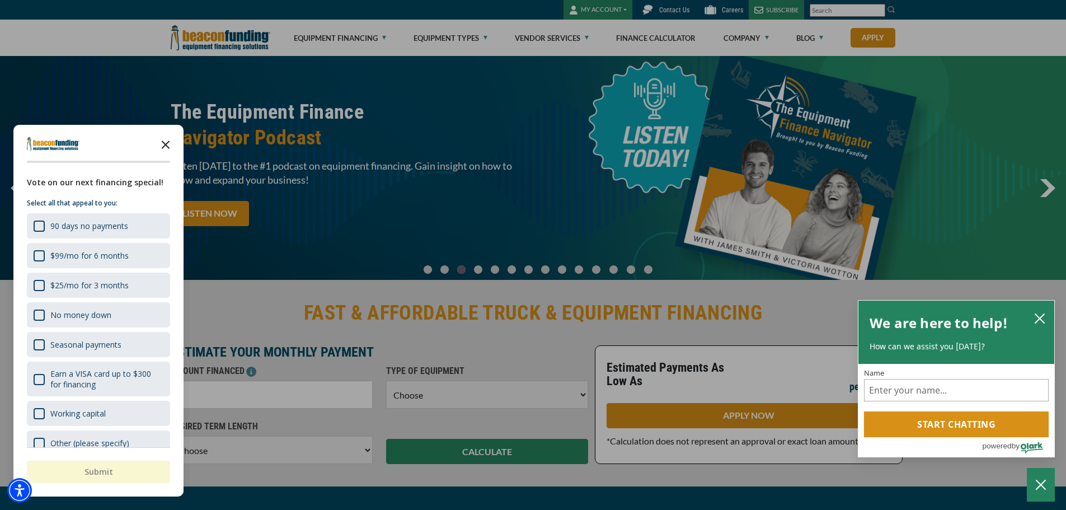 This screenshot has height=510, width=1066. Describe the element at coordinates (166, 144) in the screenshot. I see `button: Close the survey` at that location.